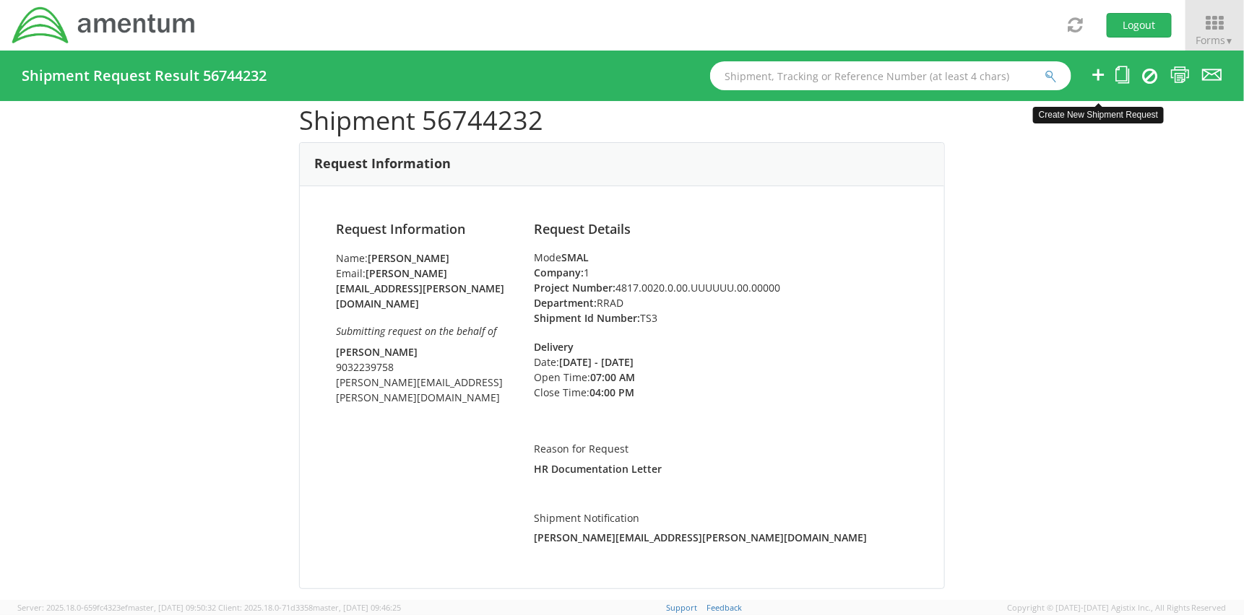 The image size is (1244, 615). What do you see at coordinates (424, 258) in the screenshot?
I see `li: Name:` at bounding box center [424, 258].